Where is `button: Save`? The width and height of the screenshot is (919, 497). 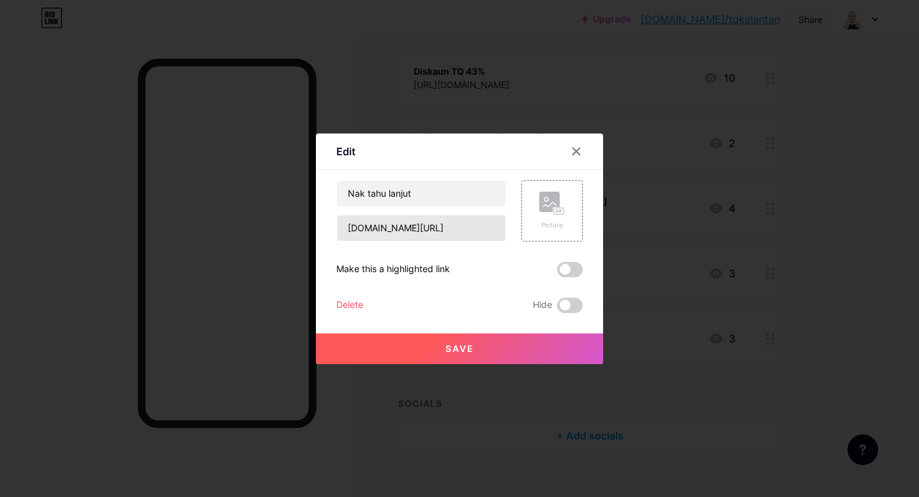
button: Save is located at coordinates (459, 348).